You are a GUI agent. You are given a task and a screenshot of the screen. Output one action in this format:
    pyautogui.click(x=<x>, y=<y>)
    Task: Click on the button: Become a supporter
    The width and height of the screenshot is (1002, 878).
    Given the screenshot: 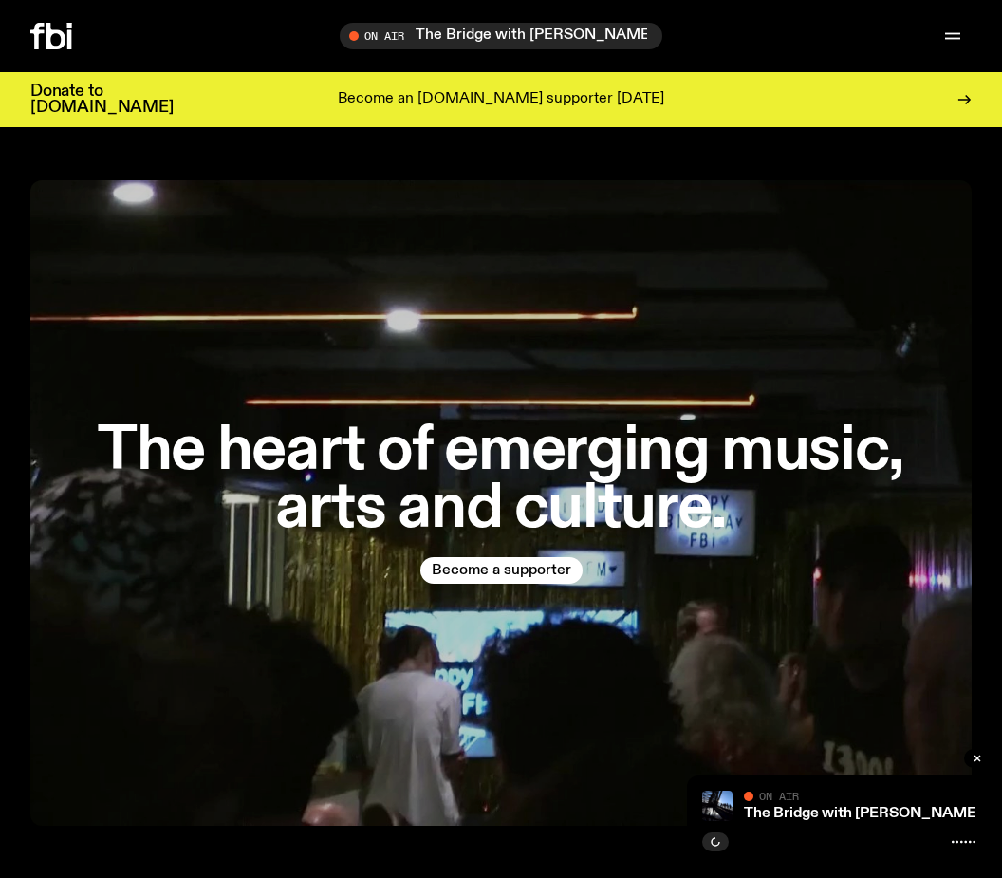 What is the action you would take?
    pyautogui.click(x=501, y=570)
    